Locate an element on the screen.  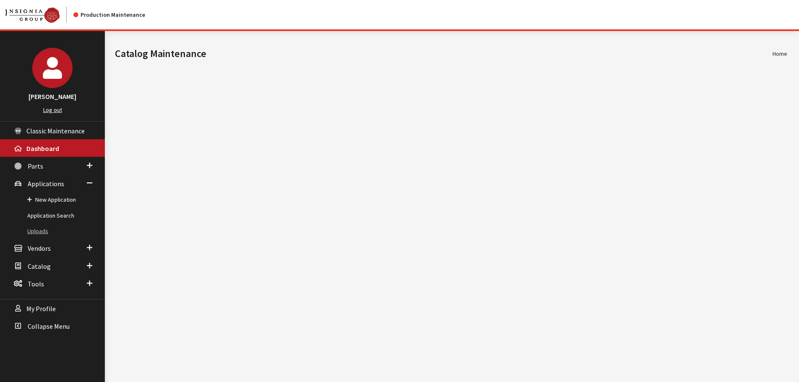
span: Applications is located at coordinates (46, 184).